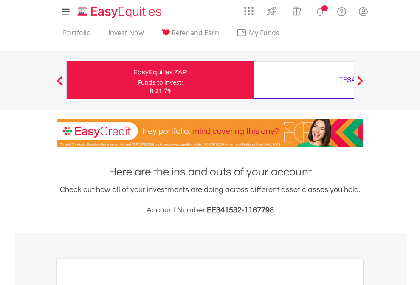  Describe the element at coordinates (271, 11) in the screenshot. I see `img: thrive-v2.svg` at that location.